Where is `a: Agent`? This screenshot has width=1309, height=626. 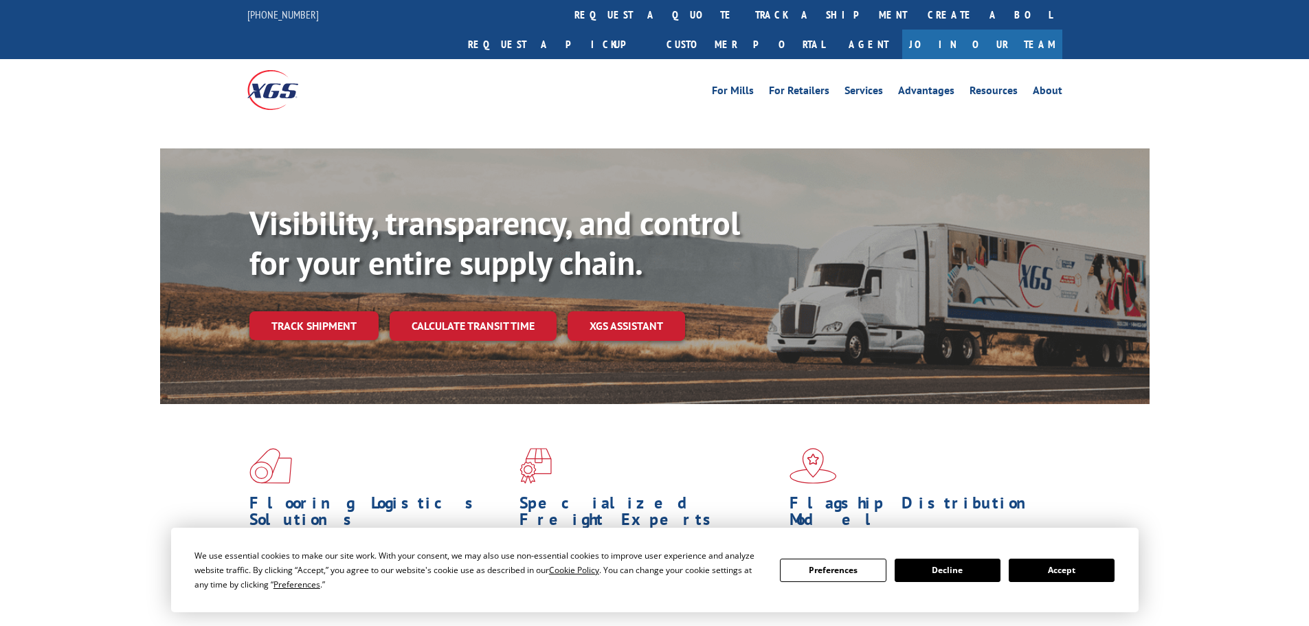 a: Agent is located at coordinates (868, 44).